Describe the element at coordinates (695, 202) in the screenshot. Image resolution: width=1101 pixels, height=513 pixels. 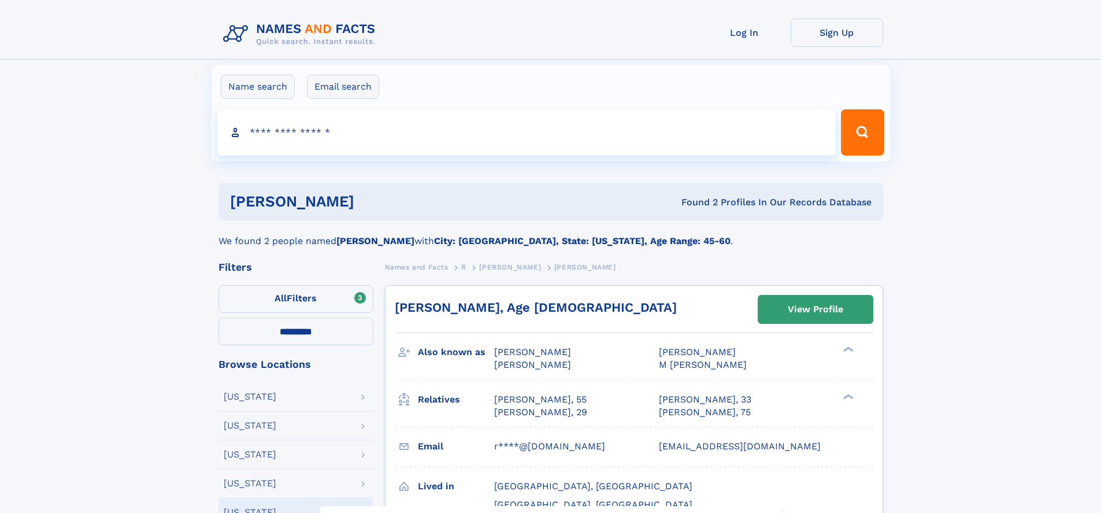
I see `div: Found 2 Profiles In Our Records Database` at that location.